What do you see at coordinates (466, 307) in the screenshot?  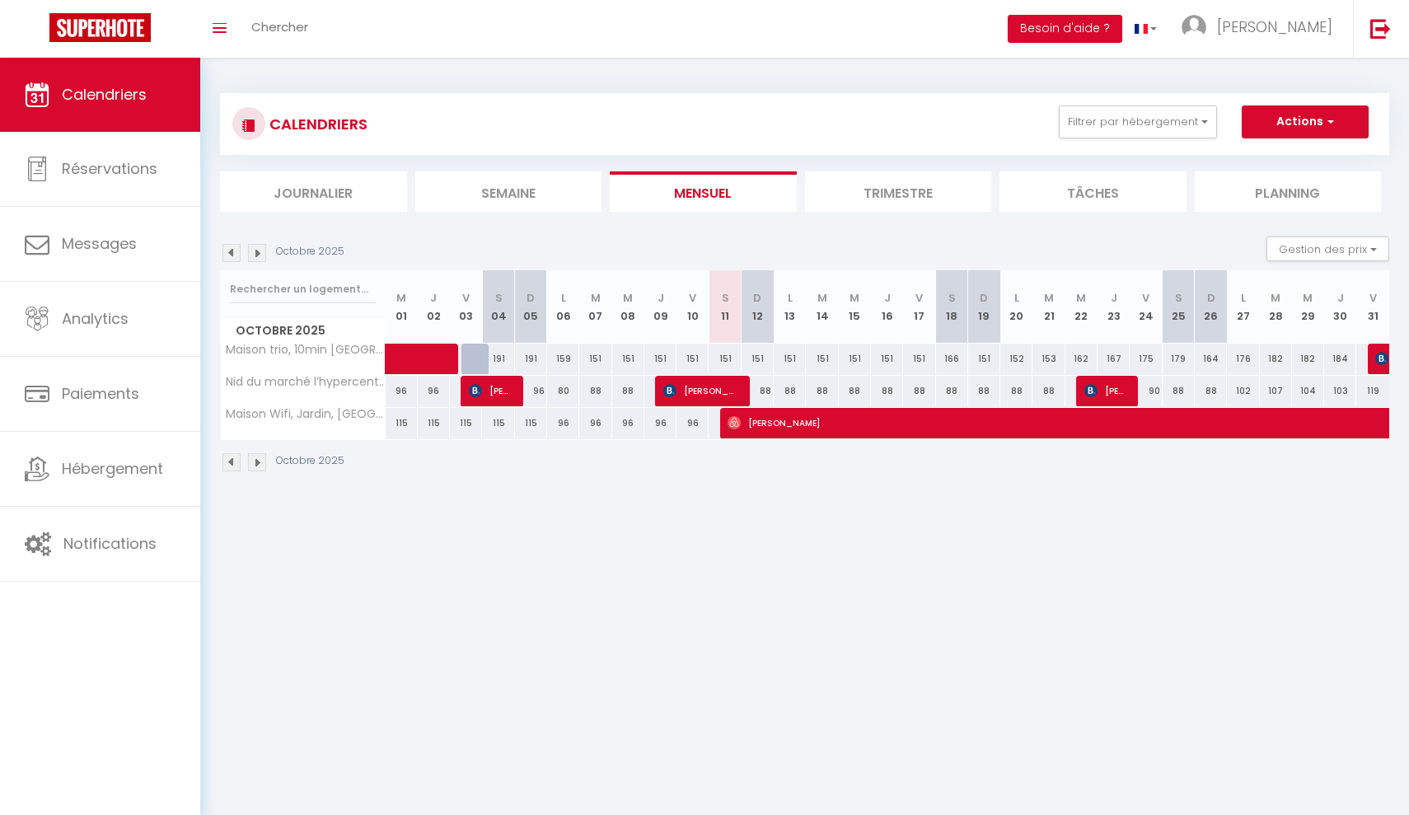 I see `th: 03` at bounding box center [466, 307].